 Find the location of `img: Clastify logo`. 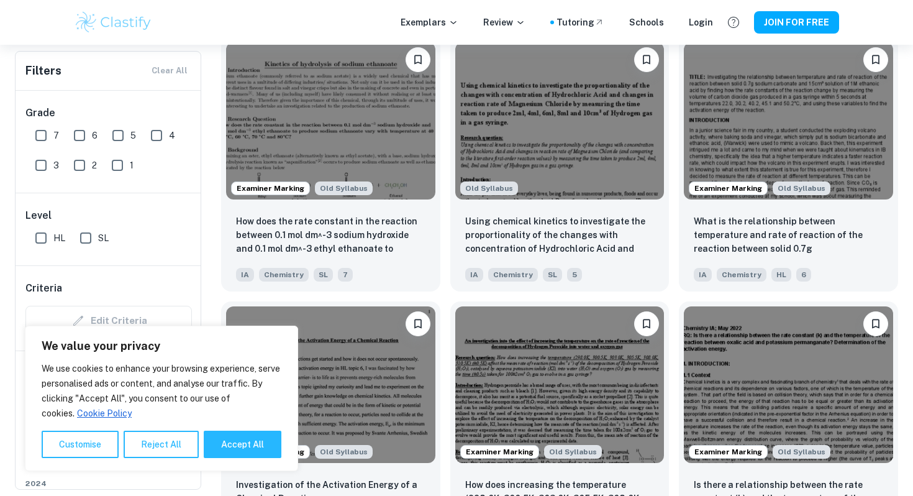

img: Clastify logo is located at coordinates (113, 22).